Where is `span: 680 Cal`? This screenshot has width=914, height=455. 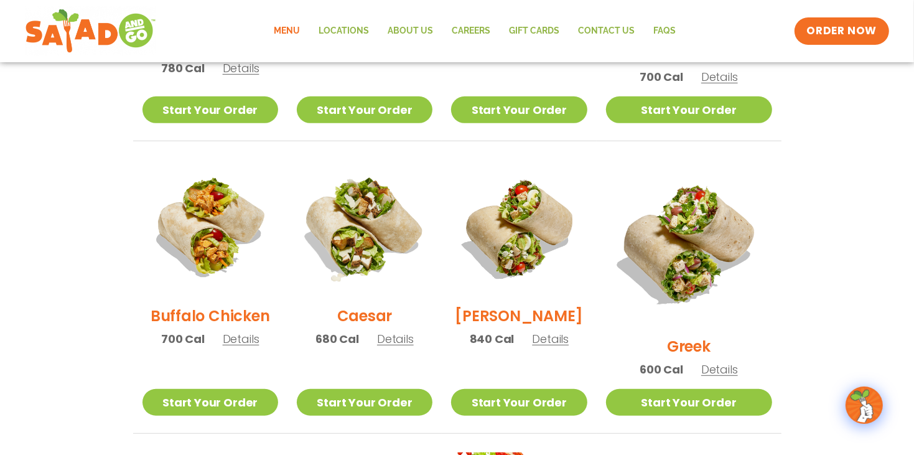
span: 680 Cal is located at coordinates (337, 338).